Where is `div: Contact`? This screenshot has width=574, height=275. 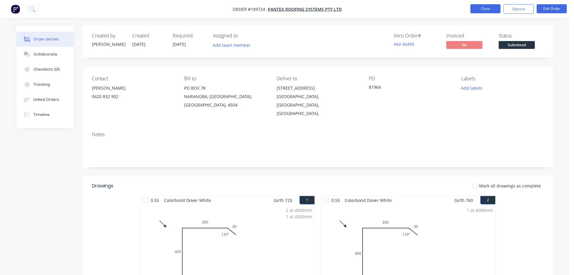
div: Contact is located at coordinates (133, 78).